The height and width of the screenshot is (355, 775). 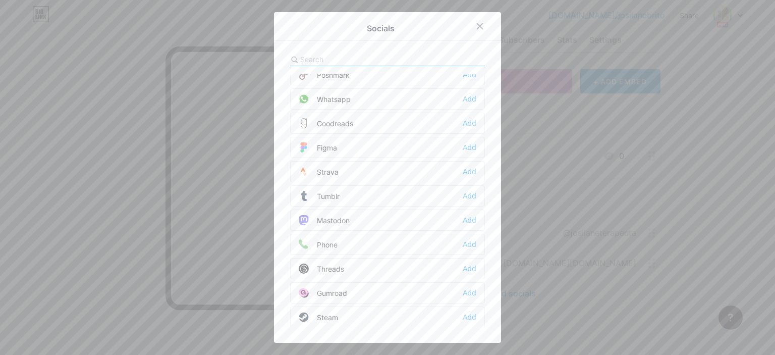 What do you see at coordinates (325, 99) in the screenshot?
I see `div: Whatsapp` at bounding box center [325, 99].